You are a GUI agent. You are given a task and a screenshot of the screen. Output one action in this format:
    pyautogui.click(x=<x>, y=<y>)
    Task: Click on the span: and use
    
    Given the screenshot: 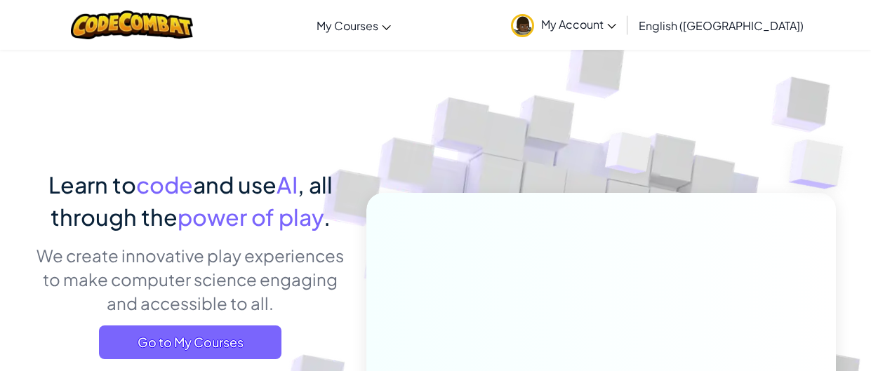 What is the action you would take?
    pyautogui.click(x=234, y=184)
    